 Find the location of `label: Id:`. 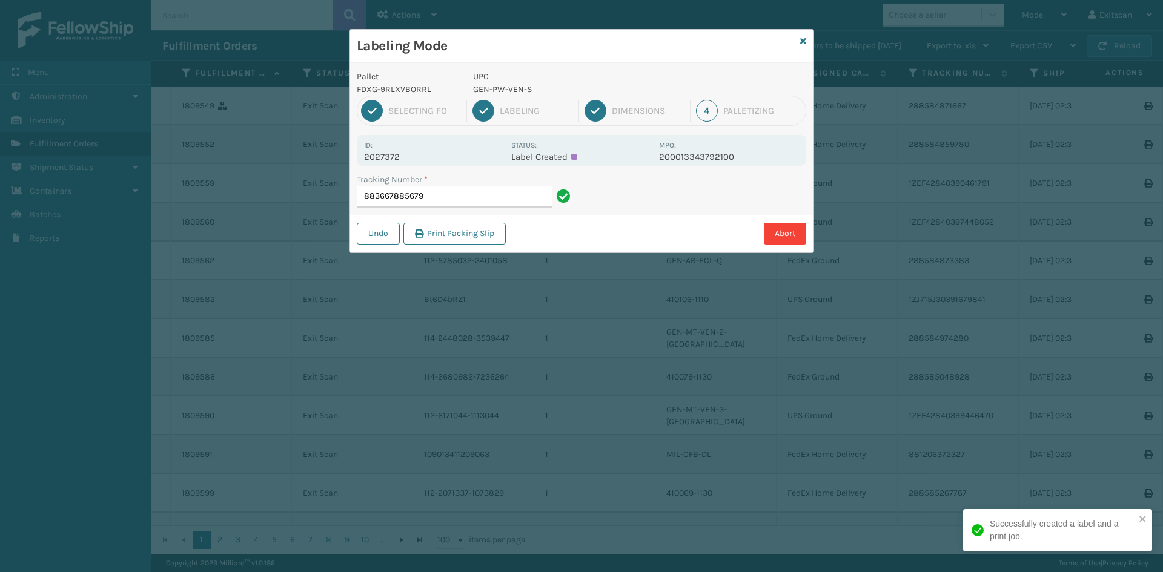

label: Id: is located at coordinates (368, 145).